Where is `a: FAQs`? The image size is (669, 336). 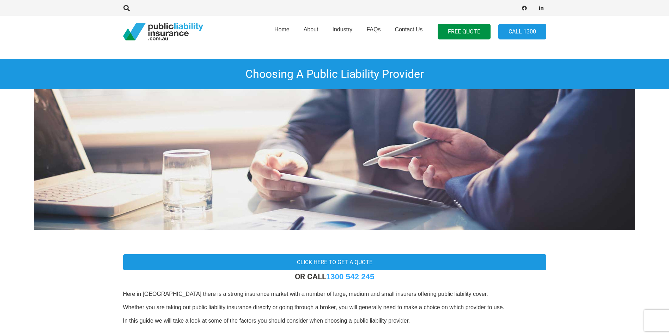 a: FAQs is located at coordinates (373, 32).